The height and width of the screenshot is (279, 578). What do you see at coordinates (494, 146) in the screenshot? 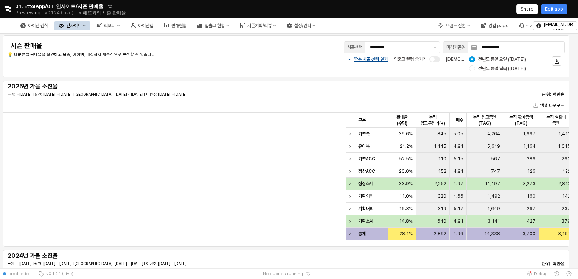
I see `span: 5,619` at bounding box center [494, 146].